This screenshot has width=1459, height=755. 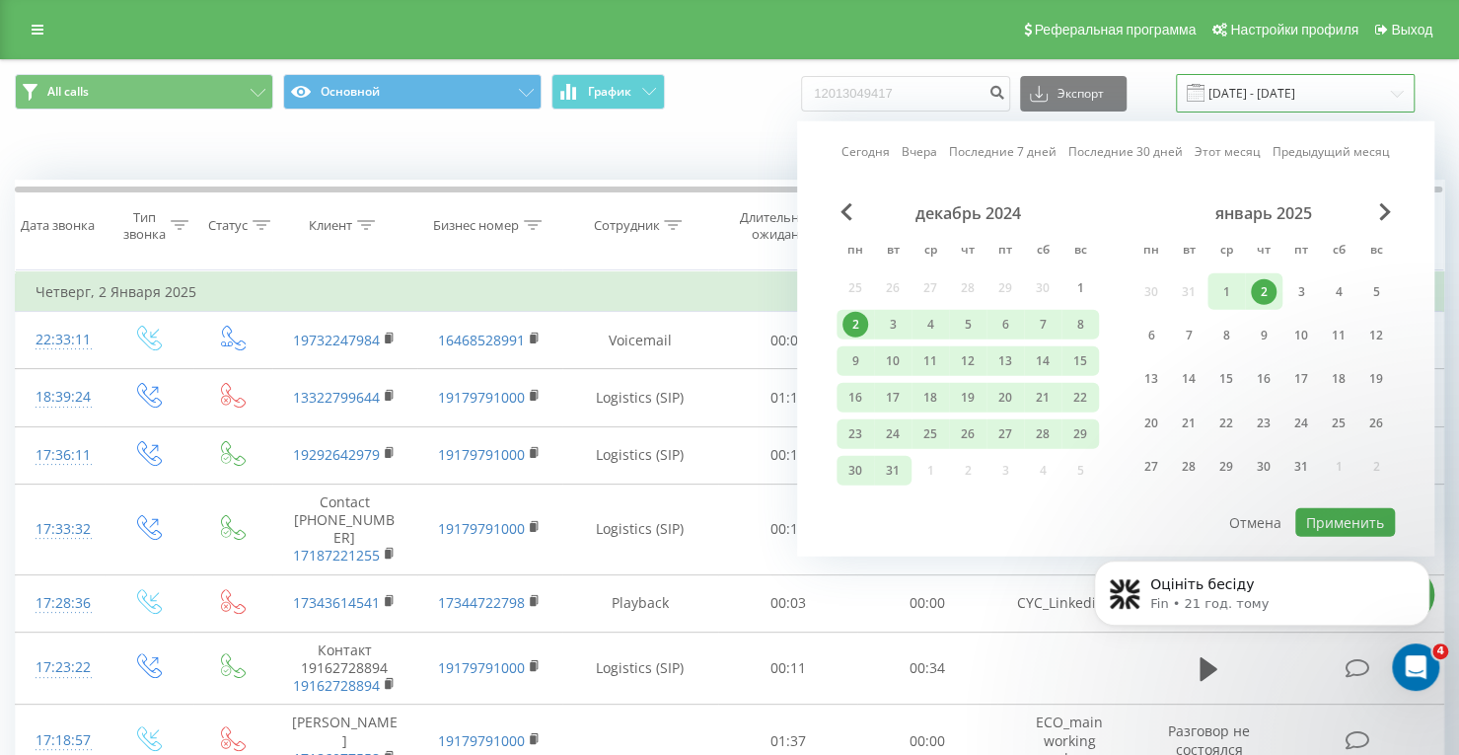 I want to click on abbr: среда, so click(x=1226, y=252).